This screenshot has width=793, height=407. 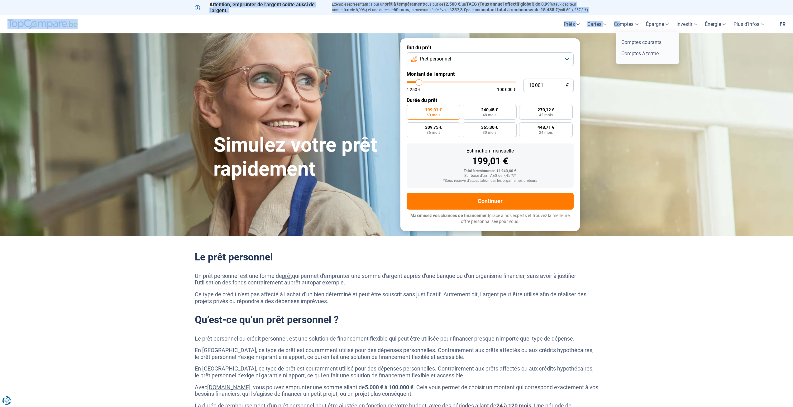 I want to click on h1: Simulez votre prêt rapidement, so click(x=303, y=157).